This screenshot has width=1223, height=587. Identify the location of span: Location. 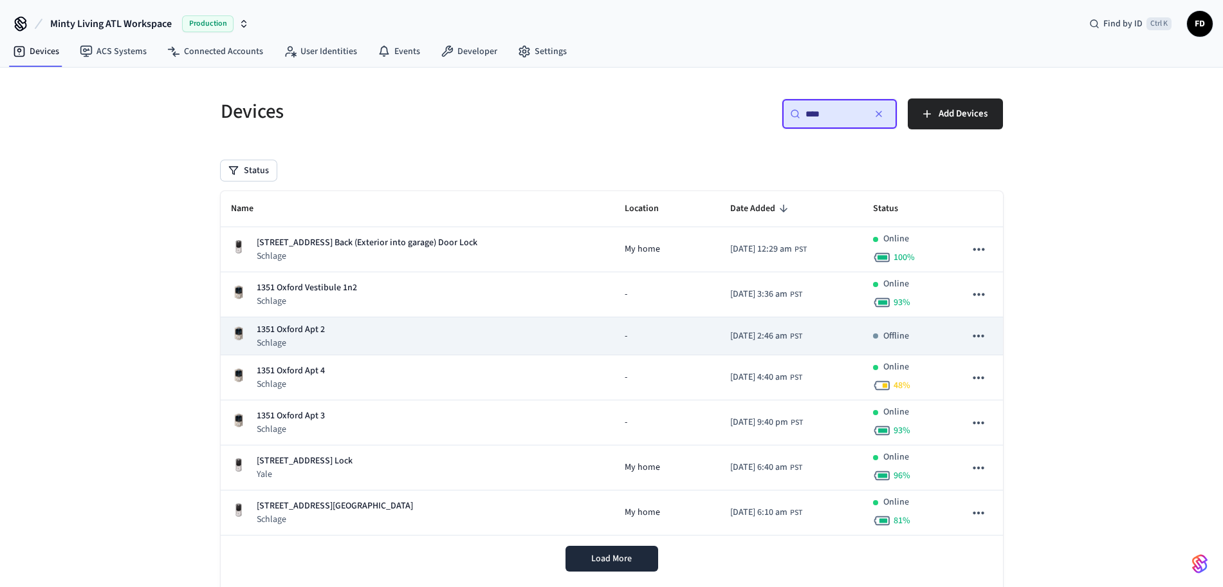
(650, 208).